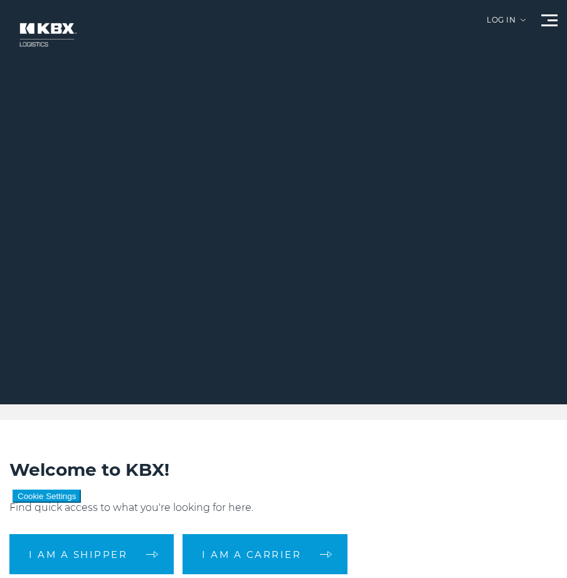 This screenshot has width=567, height=578. Describe the element at coordinates (506, 24) in the screenshot. I see `div: Log in` at that location.